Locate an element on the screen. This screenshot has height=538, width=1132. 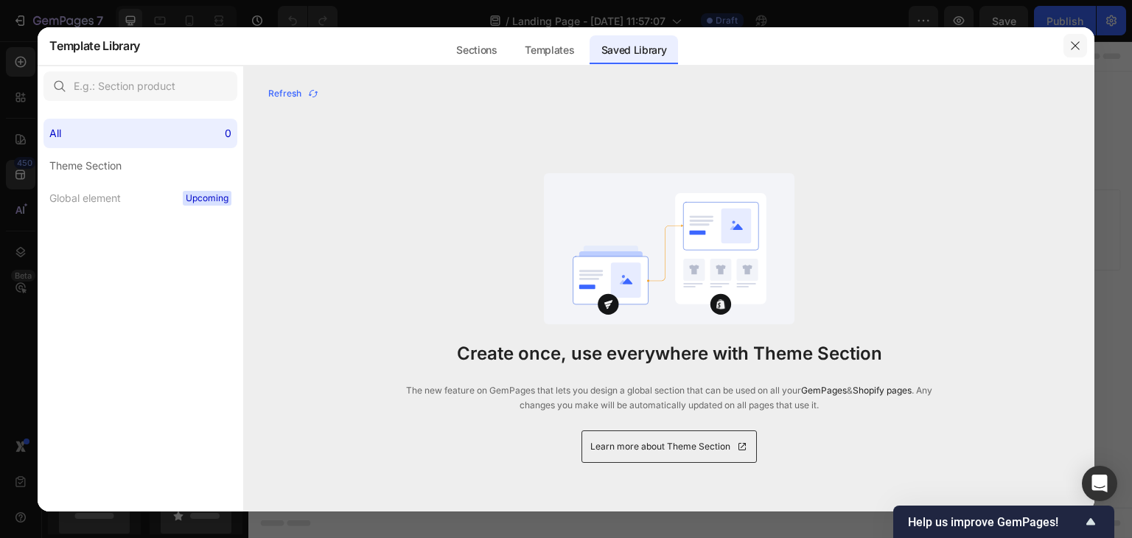
div: Templates is located at coordinates (549, 50).